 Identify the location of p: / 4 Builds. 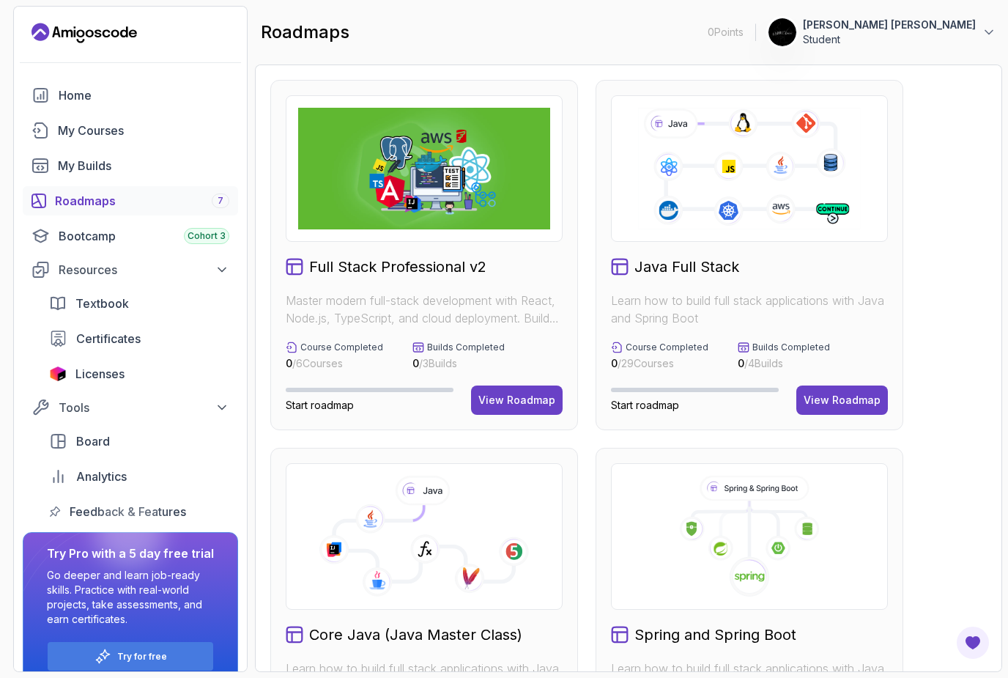
(784, 363).